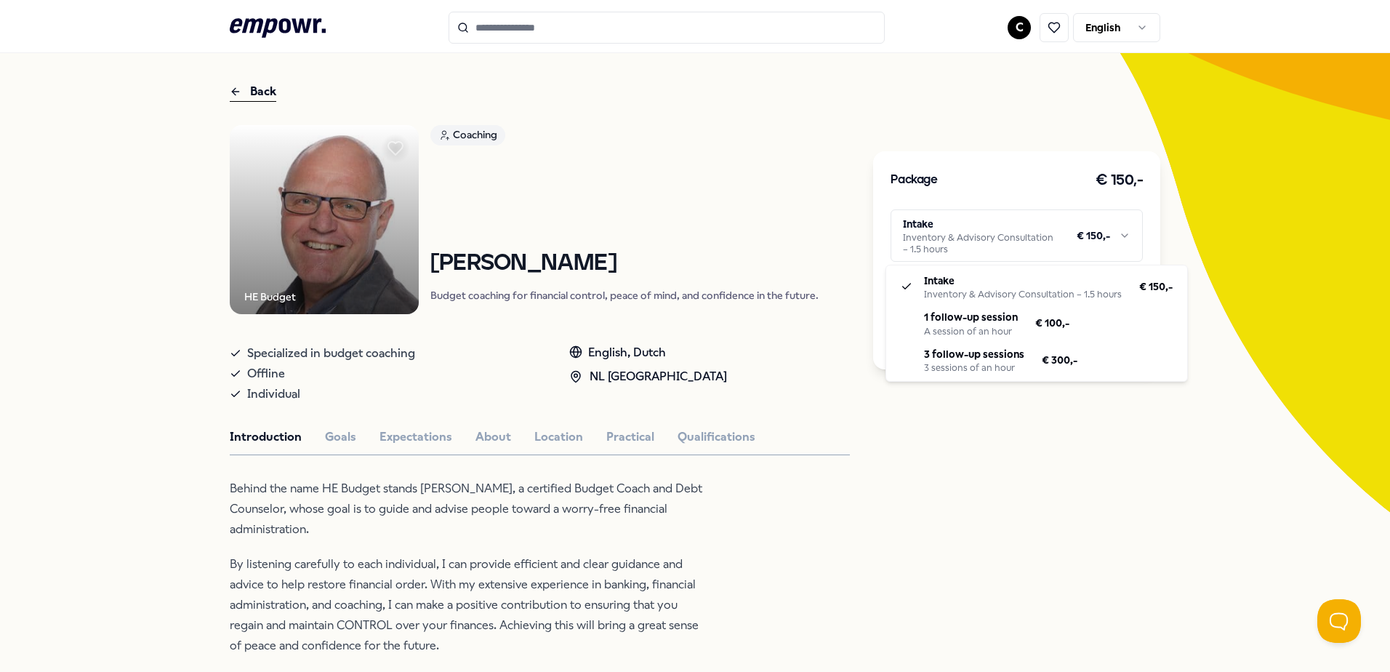 The image size is (1390, 672). What do you see at coordinates (974, 368) in the screenshot?
I see `div: 3 sessions of an hour` at bounding box center [974, 368].